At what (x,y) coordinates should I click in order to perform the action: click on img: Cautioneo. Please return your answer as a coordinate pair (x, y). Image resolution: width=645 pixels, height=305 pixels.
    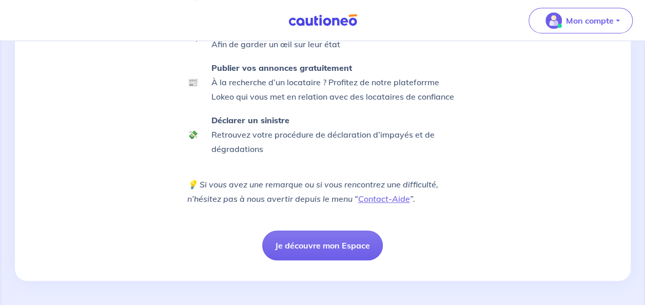
    Looking at the image, I should click on (323, 20).